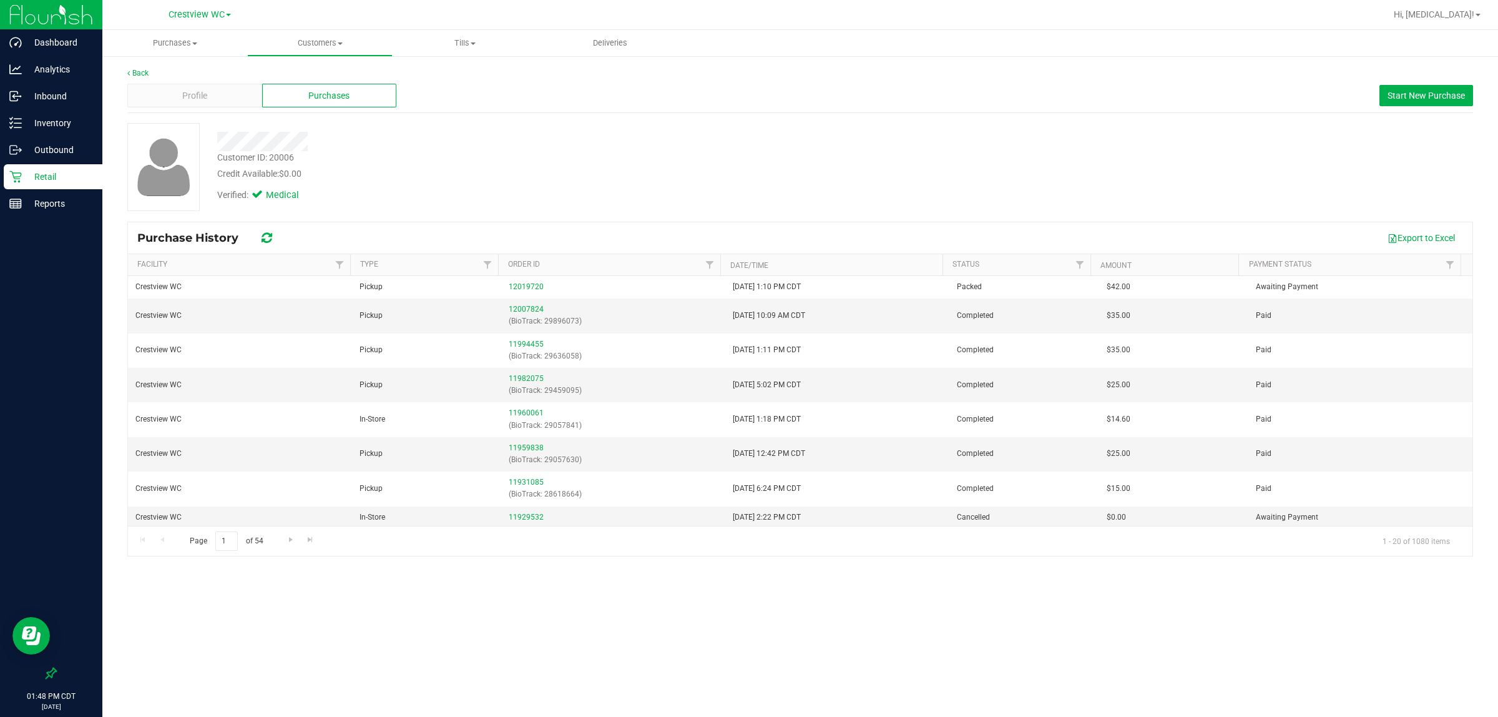  Describe the element at coordinates (320, 43) in the screenshot. I see `a: Customers` at that location.